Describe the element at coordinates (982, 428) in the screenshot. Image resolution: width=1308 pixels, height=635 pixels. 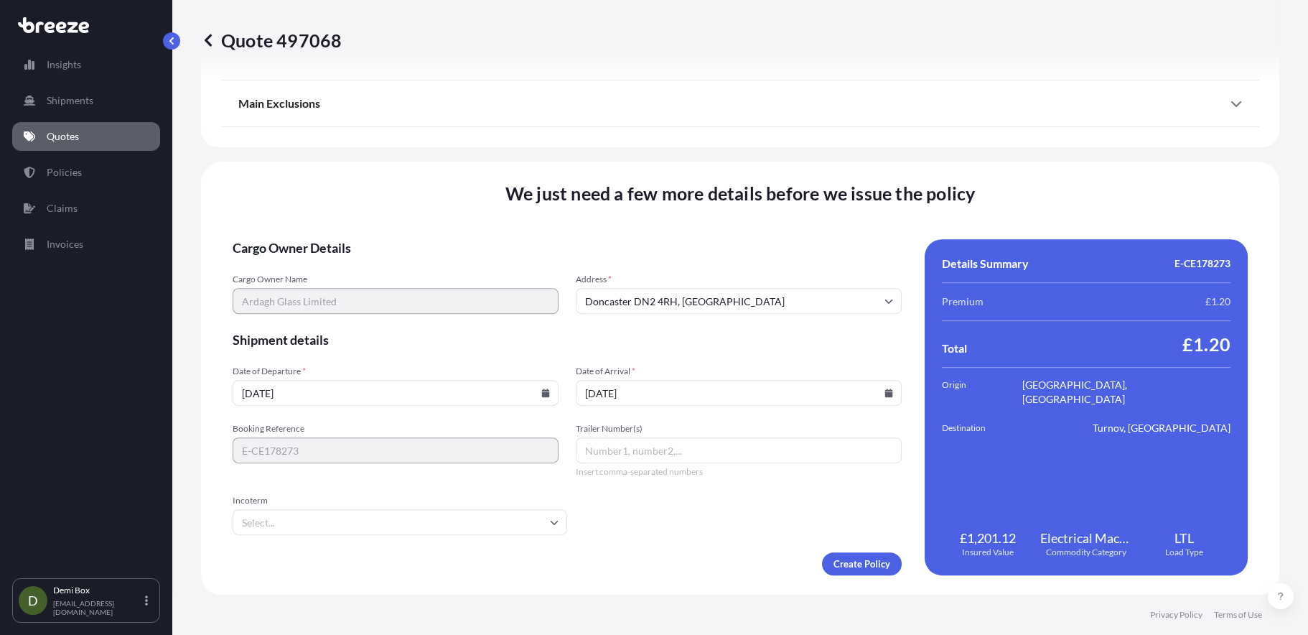
I see `span: Destination` at that location.